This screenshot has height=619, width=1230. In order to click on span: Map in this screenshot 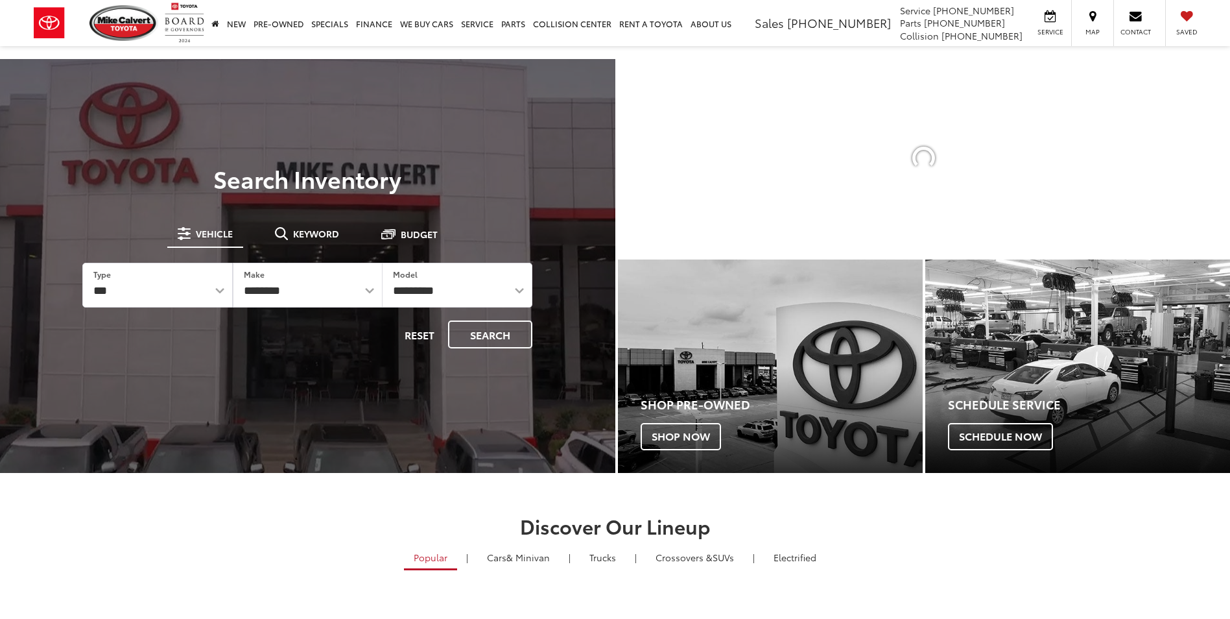, I will do `click(1093, 32)`.